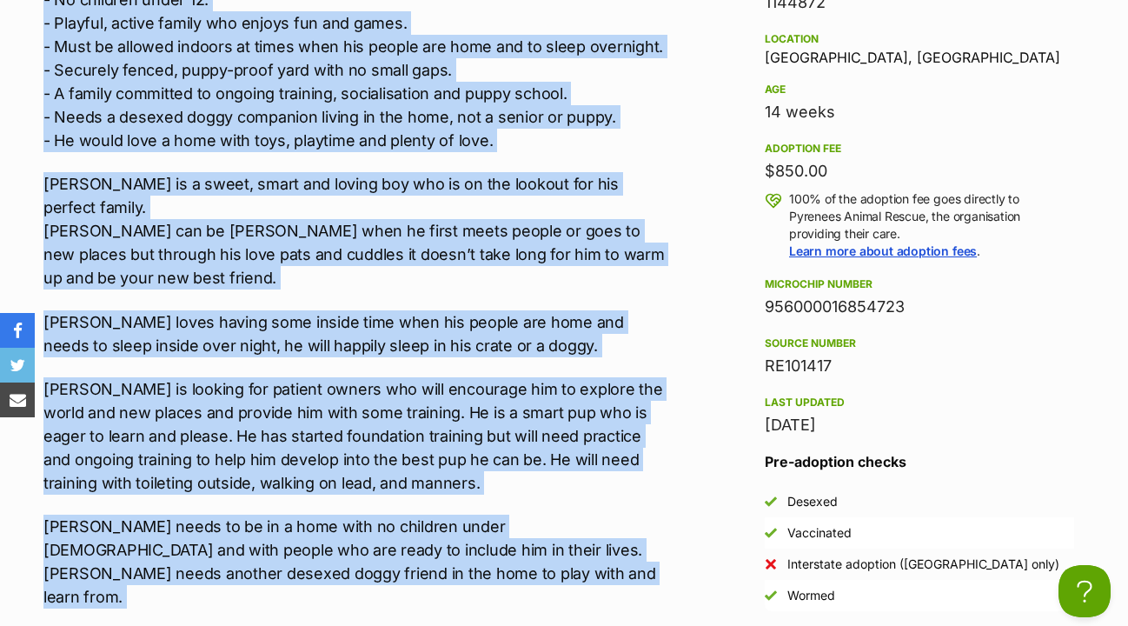 The image size is (1128, 626). What do you see at coordinates (920, 284) in the screenshot?
I see `div: Microchip number` at bounding box center [920, 284].